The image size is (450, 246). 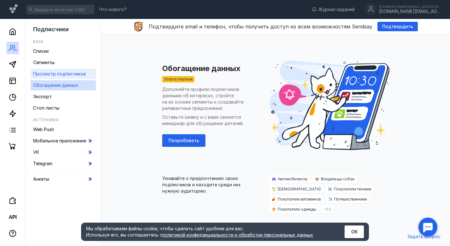 What do you see at coordinates (63, 163) in the screenshot?
I see `a: Telegram` at bounding box center [63, 163].